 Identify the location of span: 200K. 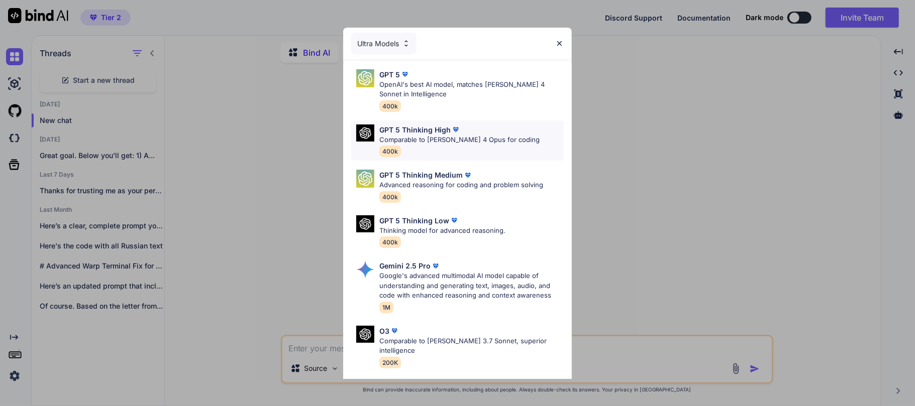
(390, 363).